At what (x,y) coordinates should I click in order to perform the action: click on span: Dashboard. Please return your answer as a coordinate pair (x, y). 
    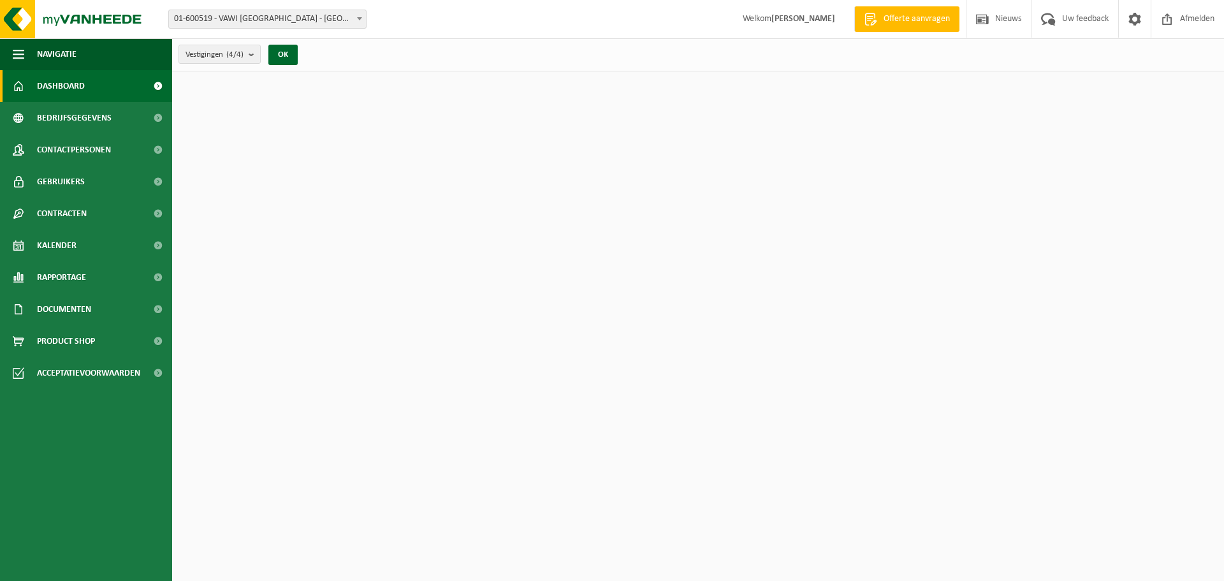
    Looking at the image, I should click on (61, 86).